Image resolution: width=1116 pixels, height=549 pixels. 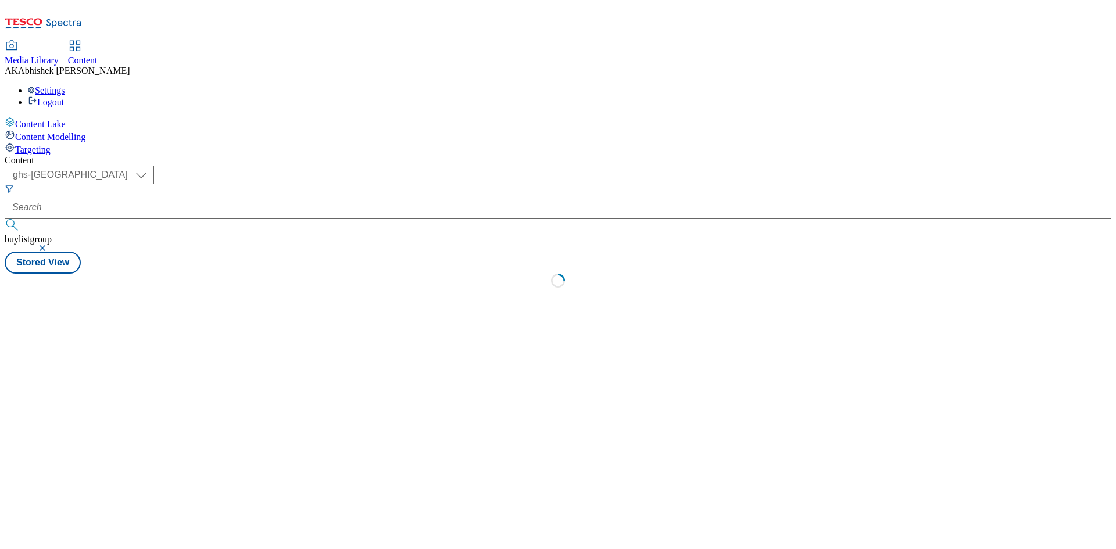 What do you see at coordinates (50, 137) in the screenshot?
I see `span: Content Modelling` at bounding box center [50, 137].